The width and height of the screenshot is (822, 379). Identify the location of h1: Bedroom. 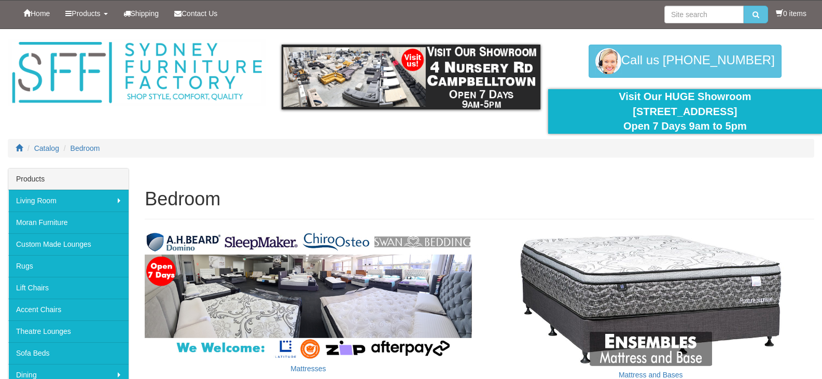
(479, 199).